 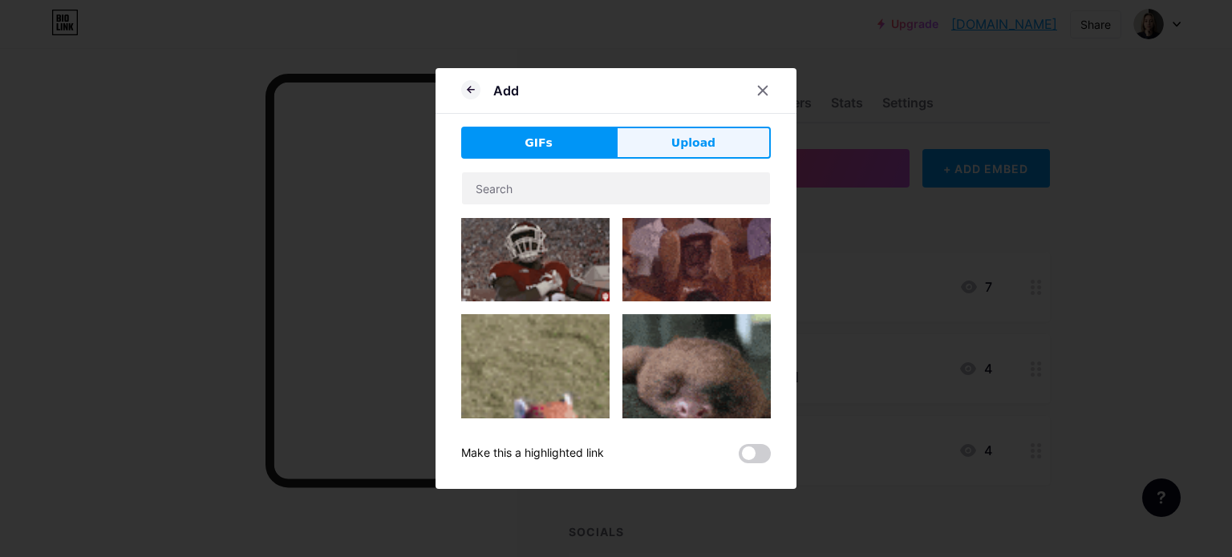 I want to click on button: GIFs, so click(x=538, y=143).